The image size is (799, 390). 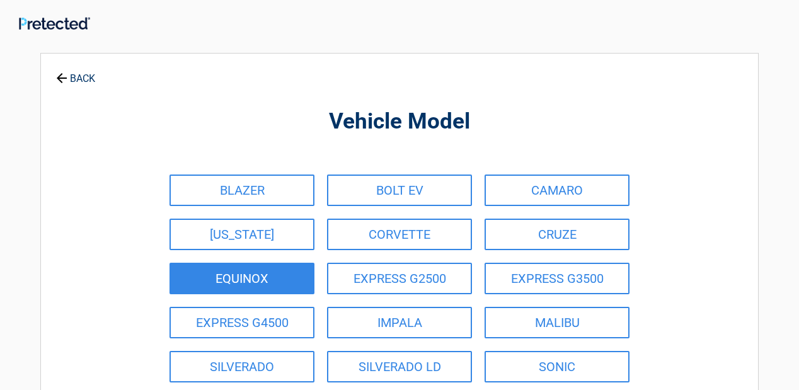 I want to click on a: EQUINOX, so click(x=242, y=279).